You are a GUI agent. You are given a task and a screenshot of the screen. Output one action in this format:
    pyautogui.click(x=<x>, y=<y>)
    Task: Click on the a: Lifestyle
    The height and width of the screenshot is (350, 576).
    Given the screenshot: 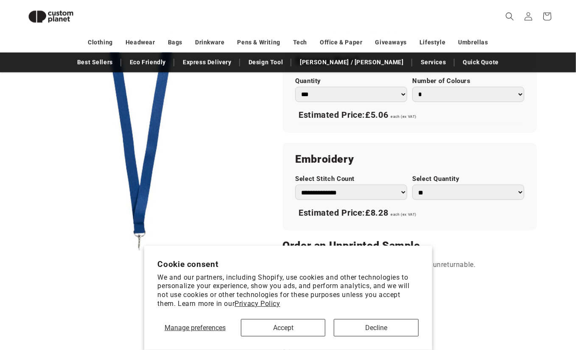 What is the action you would take?
    pyautogui.click(x=432, y=42)
    